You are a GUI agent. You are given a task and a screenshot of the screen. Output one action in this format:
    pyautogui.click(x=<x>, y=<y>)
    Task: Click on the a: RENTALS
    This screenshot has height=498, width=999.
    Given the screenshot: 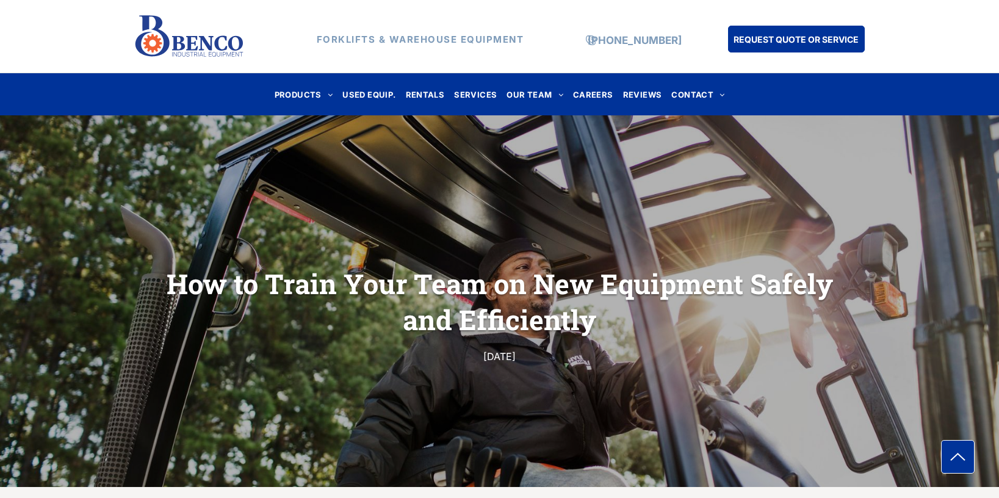 What is the action you would take?
    pyautogui.click(x=426, y=94)
    